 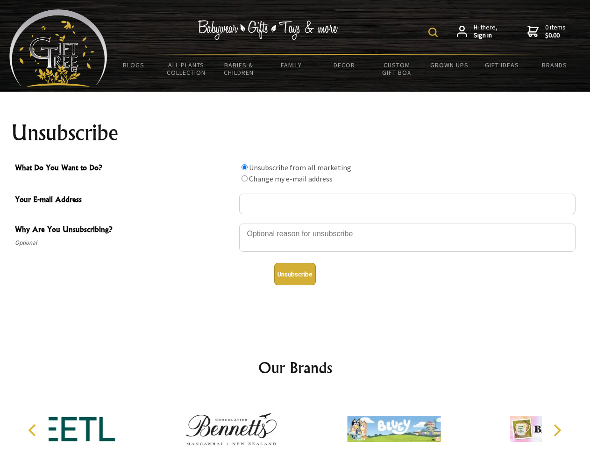 I want to click on a: Hi there,Sign in, so click(x=477, y=31).